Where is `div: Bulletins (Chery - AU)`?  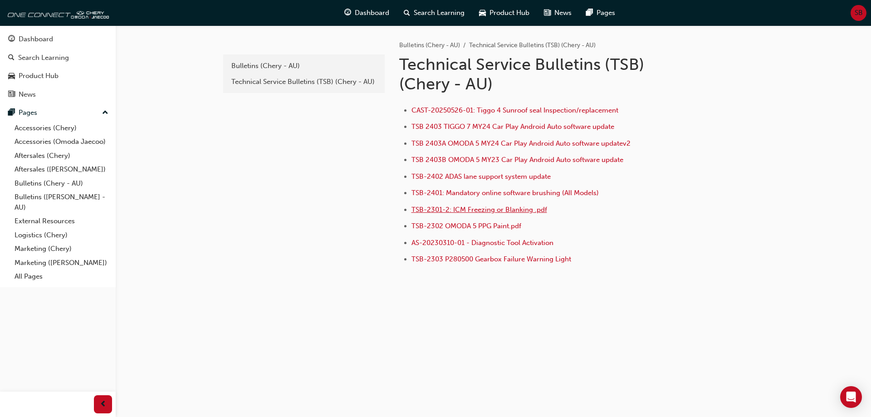
div: Bulletins (Chery - AU) is located at coordinates (304, 66).